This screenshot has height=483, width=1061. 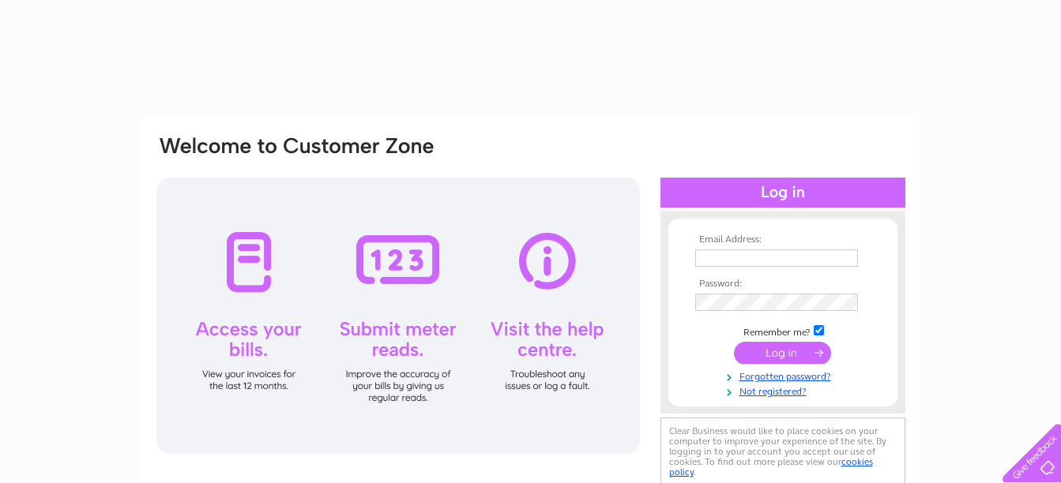 I want to click on a: Forgotten password?, so click(x=784, y=375).